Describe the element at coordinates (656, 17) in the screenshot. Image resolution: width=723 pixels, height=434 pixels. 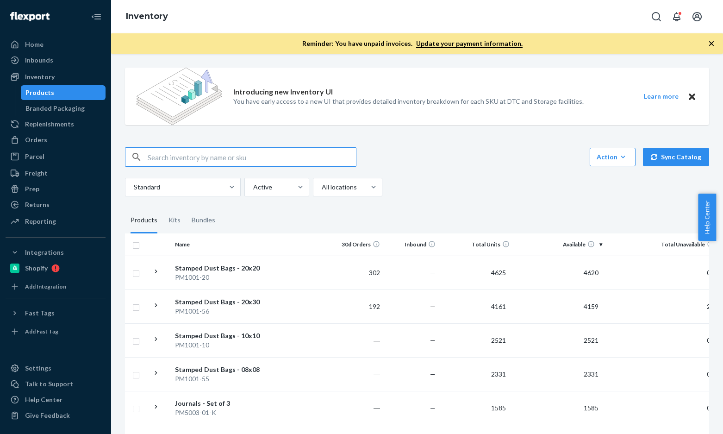
I see `button: Open Search Box` at that location.